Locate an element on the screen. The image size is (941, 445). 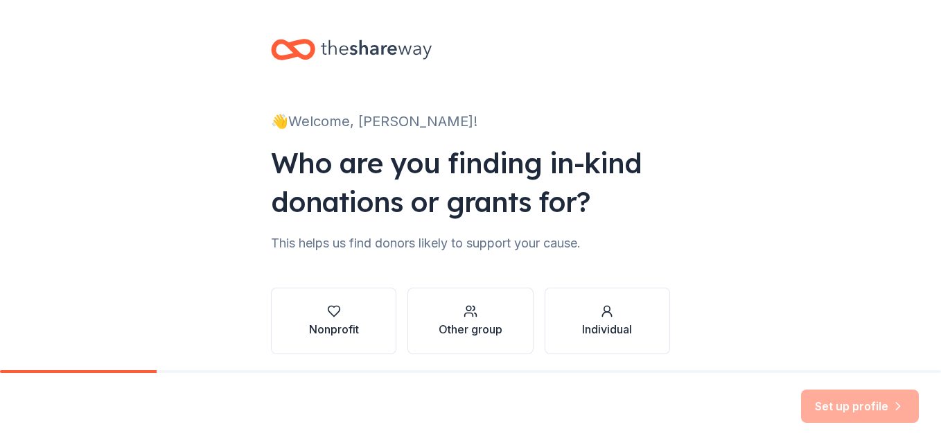
div: Who are you finding in-kind donations or grants for? is located at coordinates (471, 182).